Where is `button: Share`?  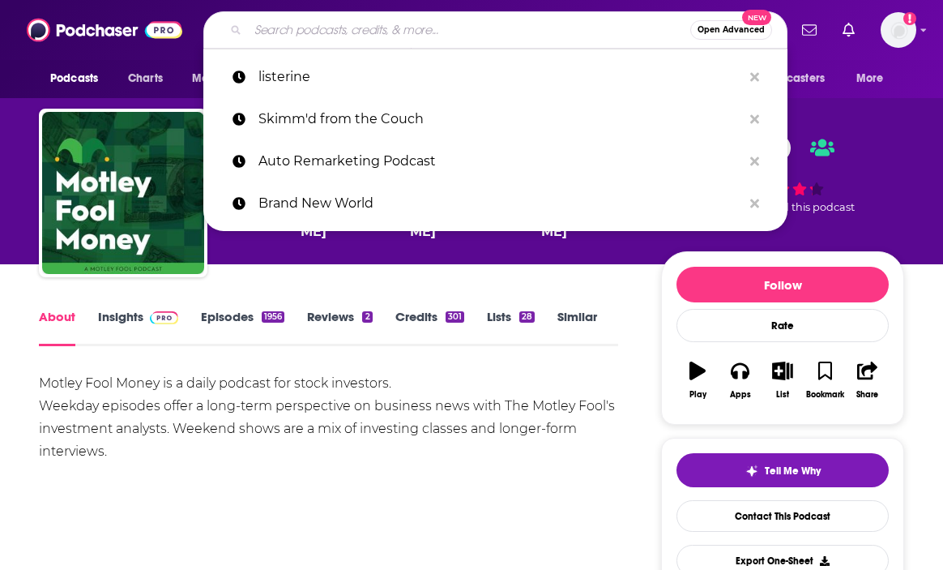
button: Share is located at coordinates (868, 380).